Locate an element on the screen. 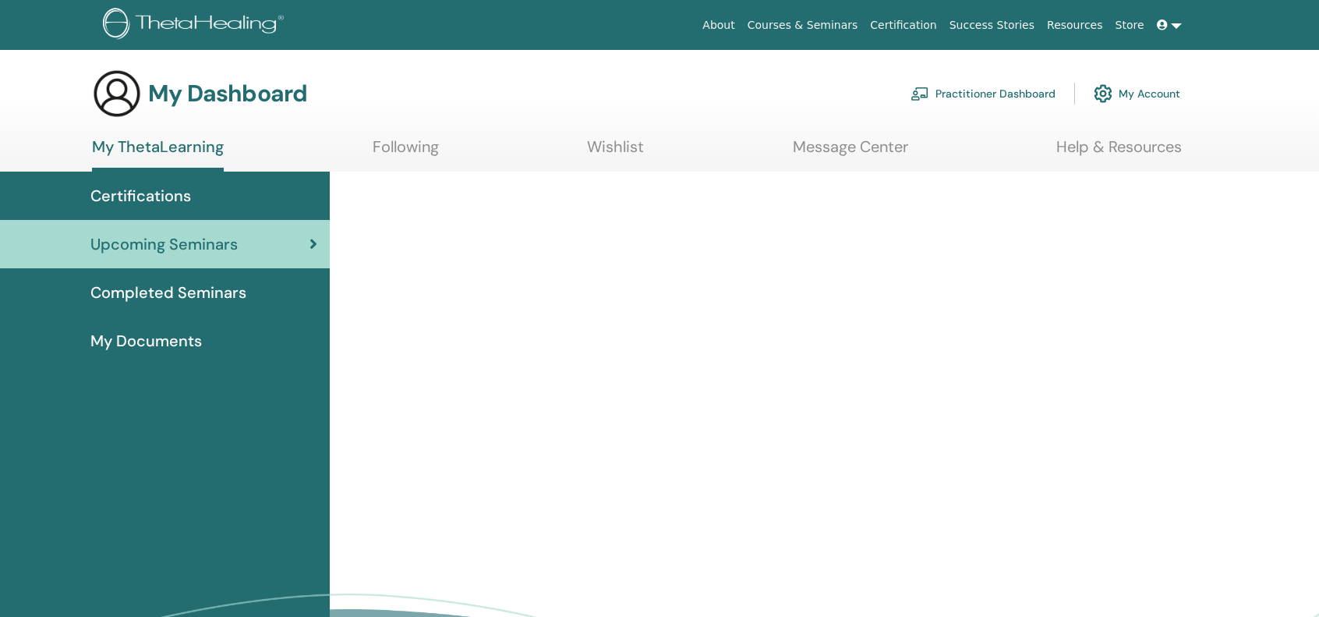  a: Courses & Seminars is located at coordinates (803, 25).